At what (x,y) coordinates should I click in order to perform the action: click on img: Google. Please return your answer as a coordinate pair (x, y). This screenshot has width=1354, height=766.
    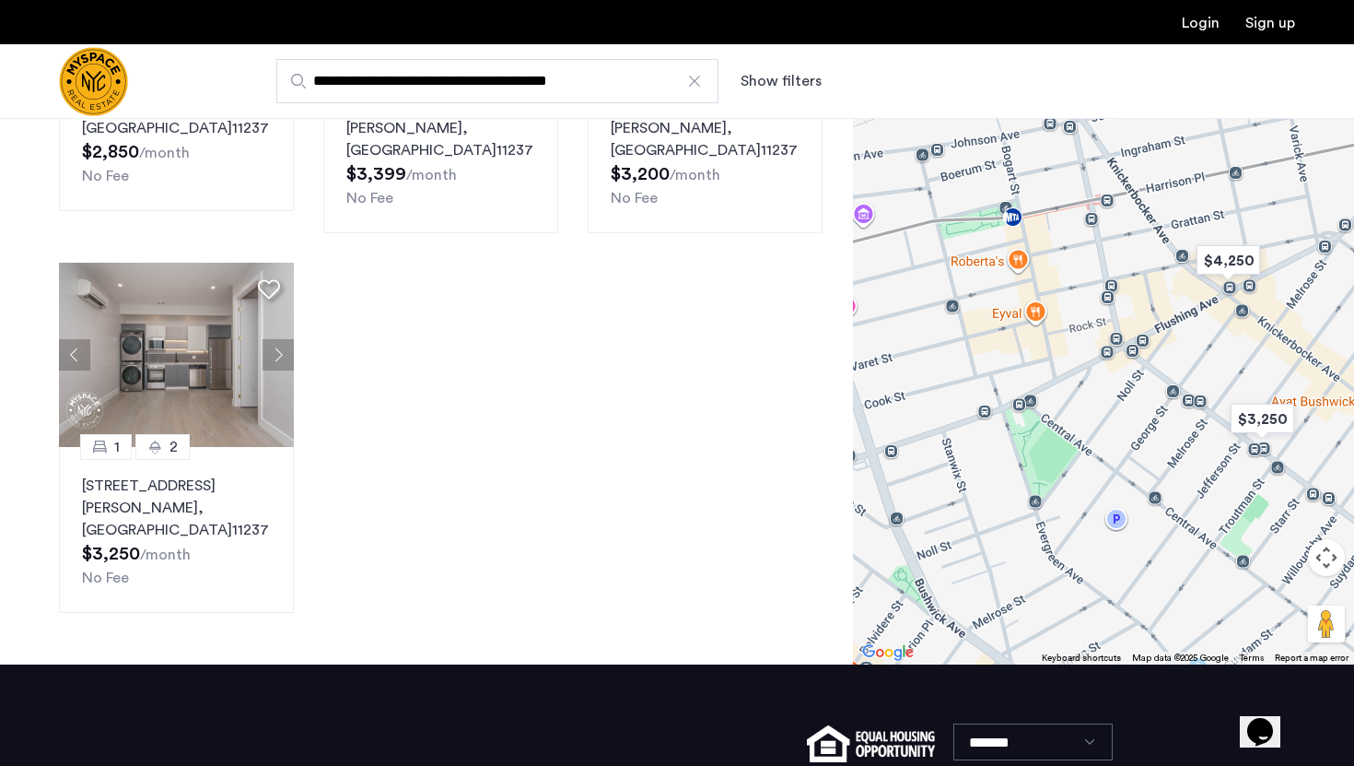
    Looking at the image, I should click on (888, 652).